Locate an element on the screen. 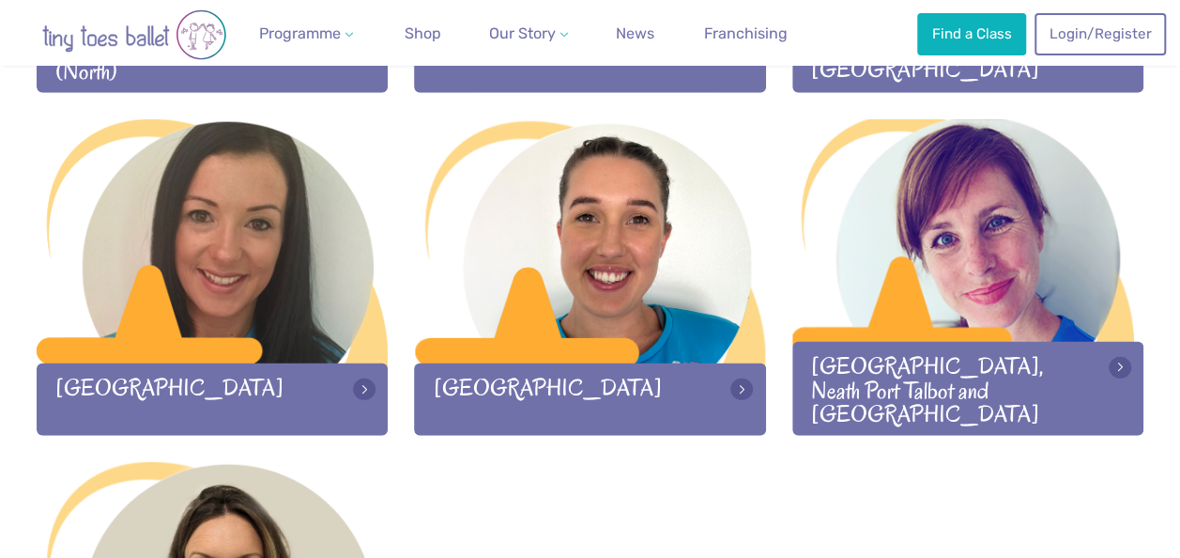 This screenshot has height=558, width=1180. a: News is located at coordinates (635, 34).